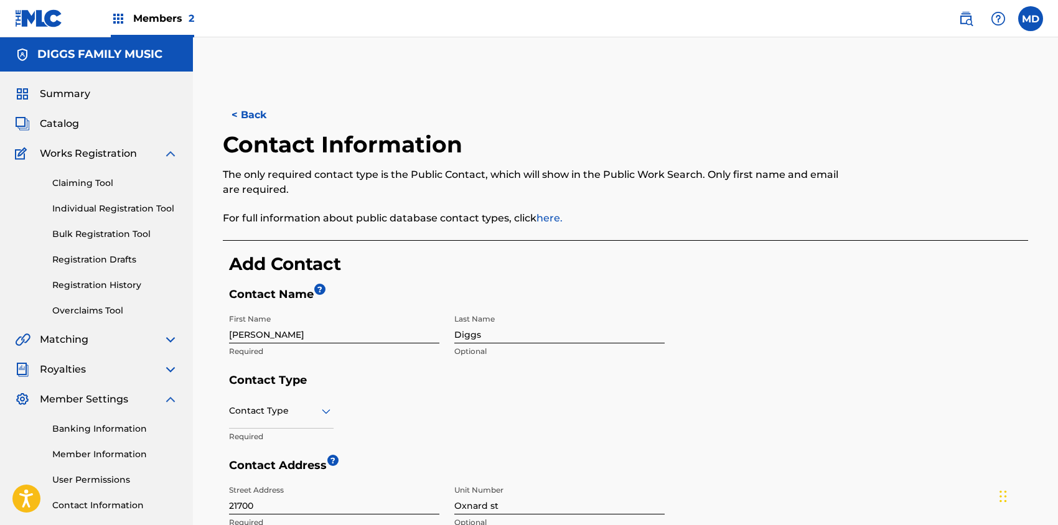  Describe the element at coordinates (998, 19) in the screenshot. I see `img: help` at that location.